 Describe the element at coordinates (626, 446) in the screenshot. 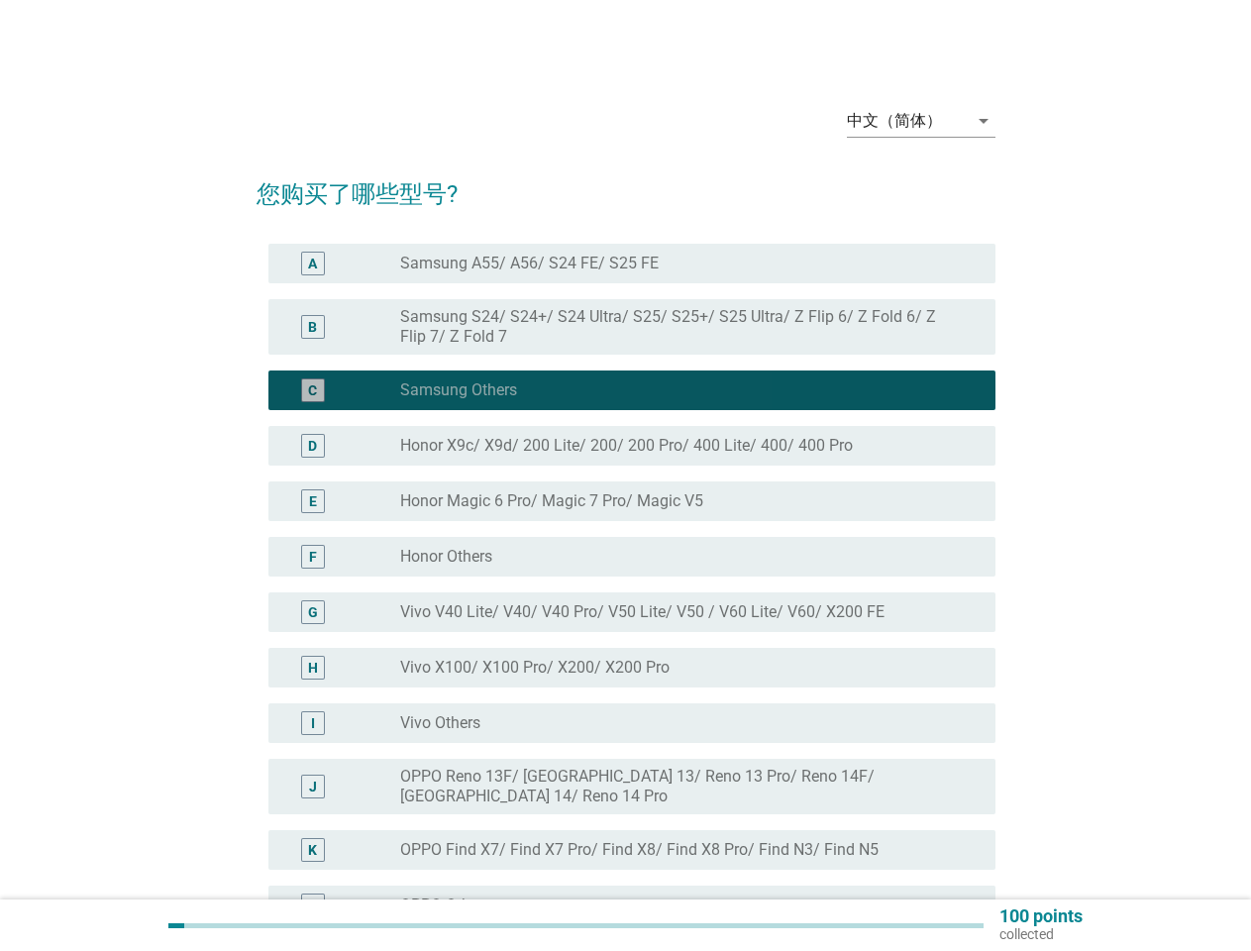

I see `label: Honor X9c/ X9d/ 200 Lite/ 200/ 200 Pro/ 400 Lite/ 400/ 400 Pro` at that location.